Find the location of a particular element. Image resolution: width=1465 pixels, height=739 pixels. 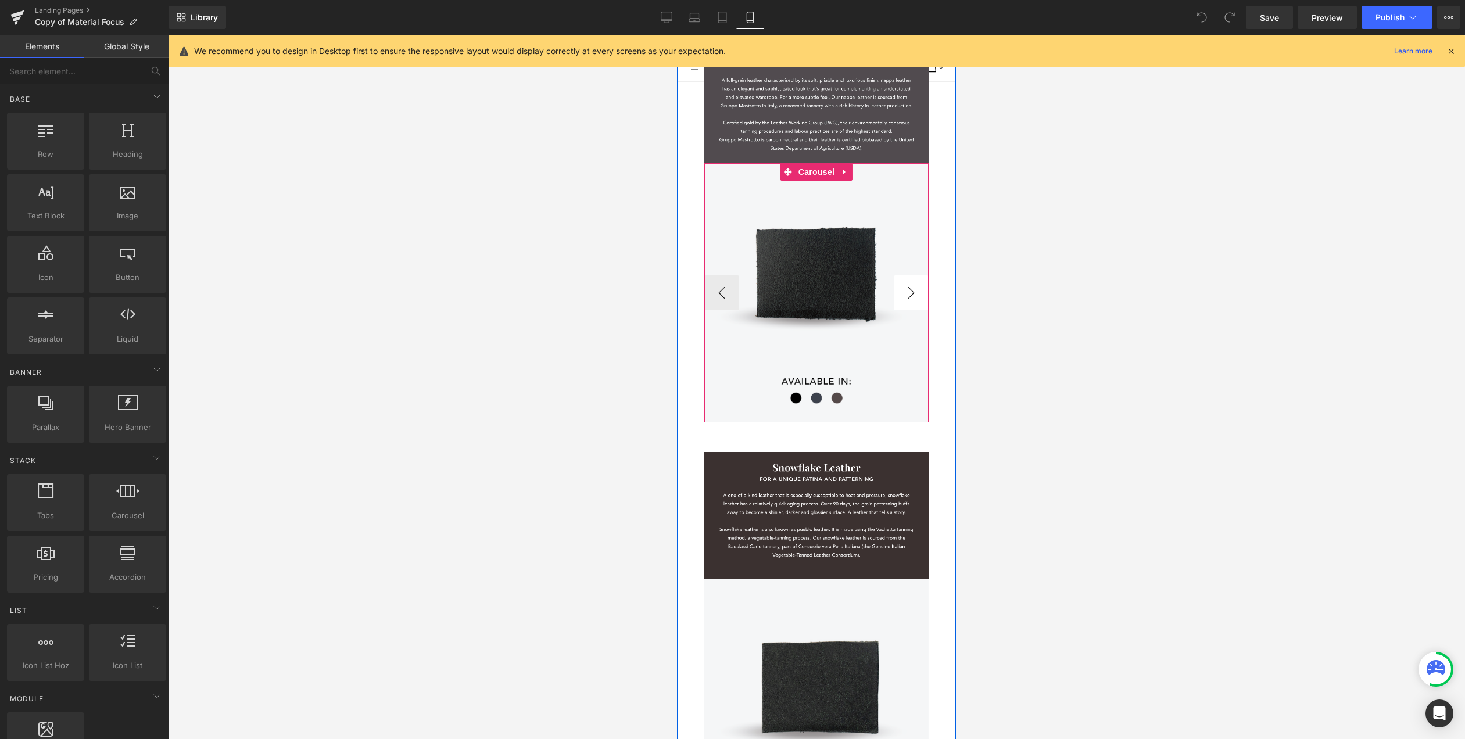

span: Row is located at coordinates (45, 154).